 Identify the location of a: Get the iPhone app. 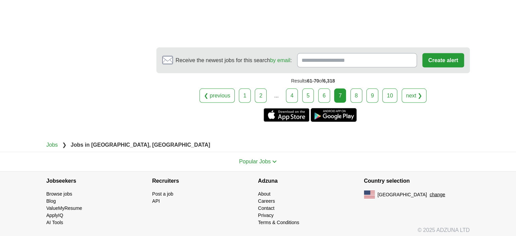
(286, 115).